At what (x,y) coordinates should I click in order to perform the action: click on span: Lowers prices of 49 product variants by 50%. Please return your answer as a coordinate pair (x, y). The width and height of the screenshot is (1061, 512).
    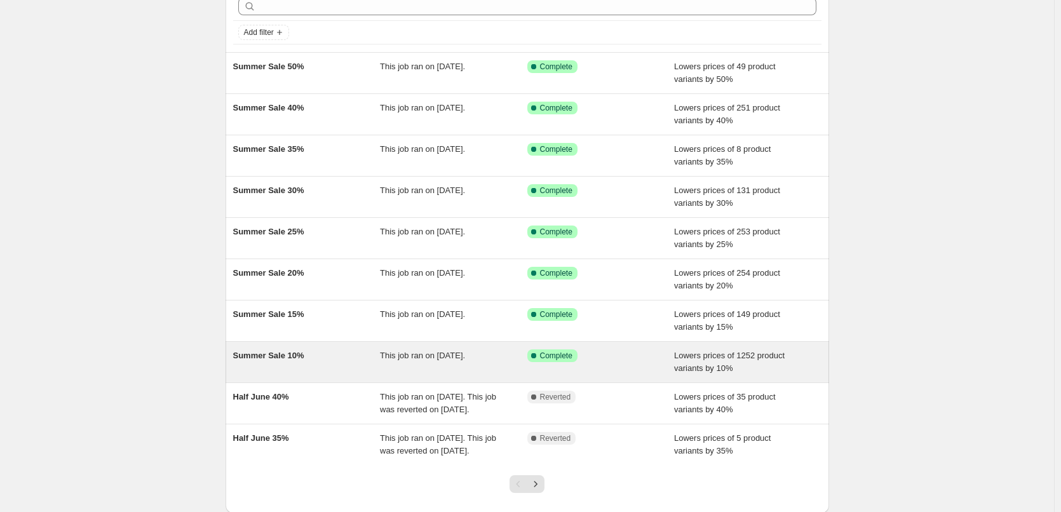
    Looking at the image, I should click on (725, 72).